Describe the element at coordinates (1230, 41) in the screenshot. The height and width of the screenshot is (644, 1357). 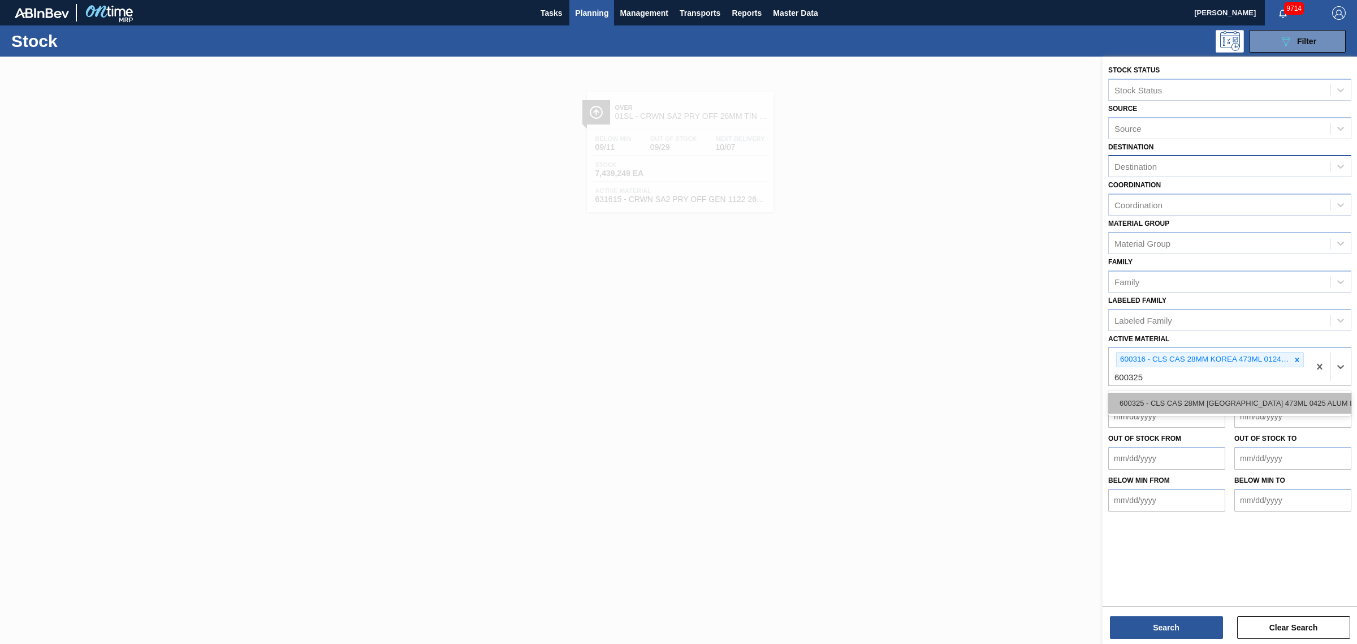
I see `div: Programming: no user selected` at that location.